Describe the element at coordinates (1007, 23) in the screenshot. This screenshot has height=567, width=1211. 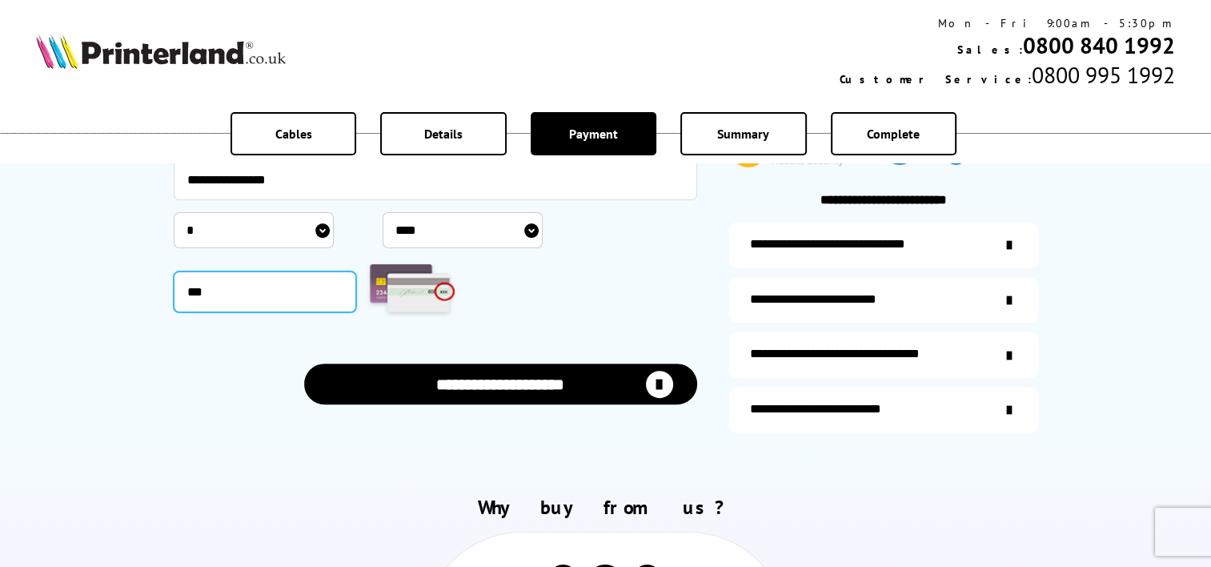
I see `div: Mon - Fri 9:00am - 5:30pm` at that location.